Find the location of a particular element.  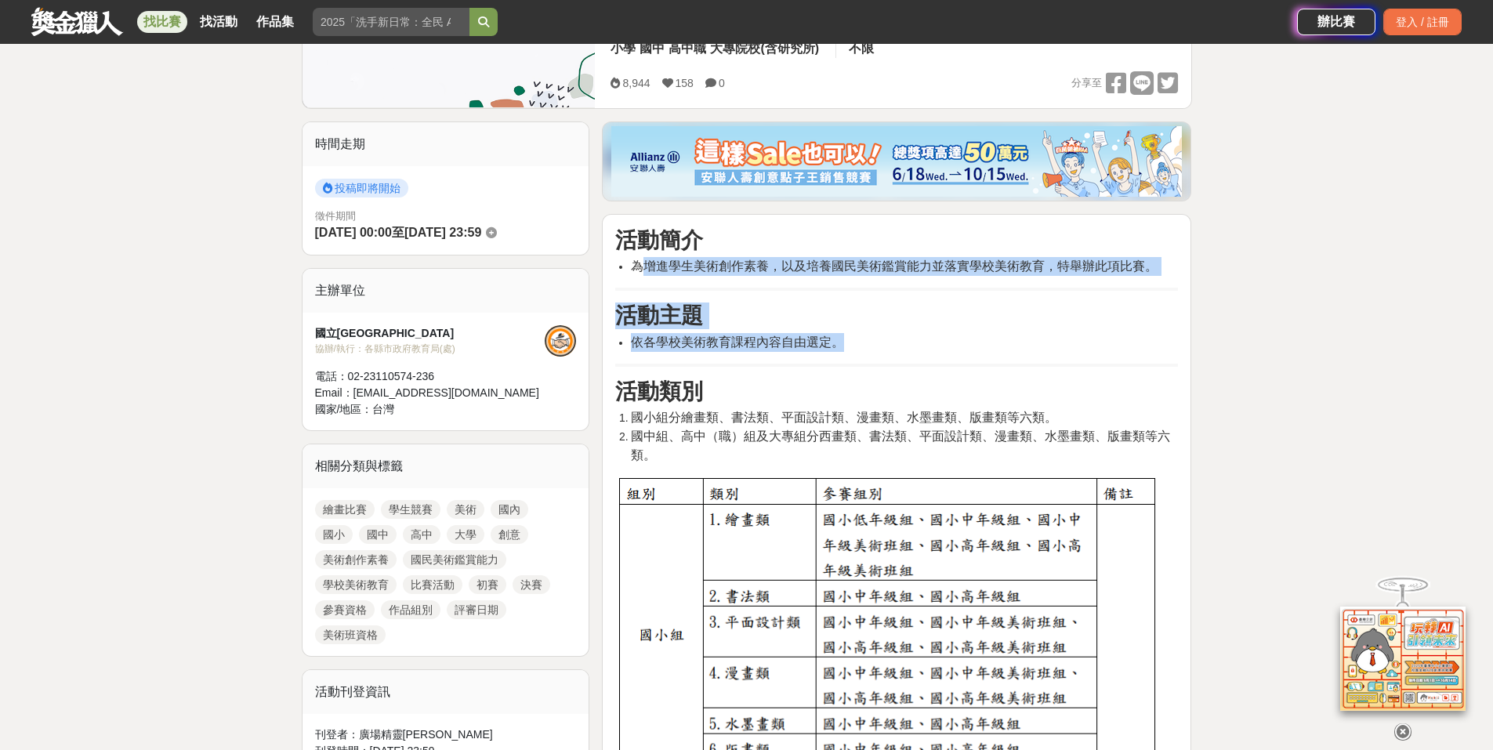

span: 國中 is located at coordinates (652, 48).